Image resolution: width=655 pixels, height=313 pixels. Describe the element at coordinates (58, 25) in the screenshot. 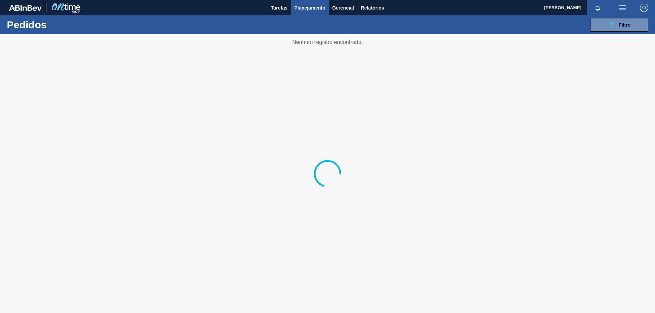

I see `h1: Pedidos` at that location.